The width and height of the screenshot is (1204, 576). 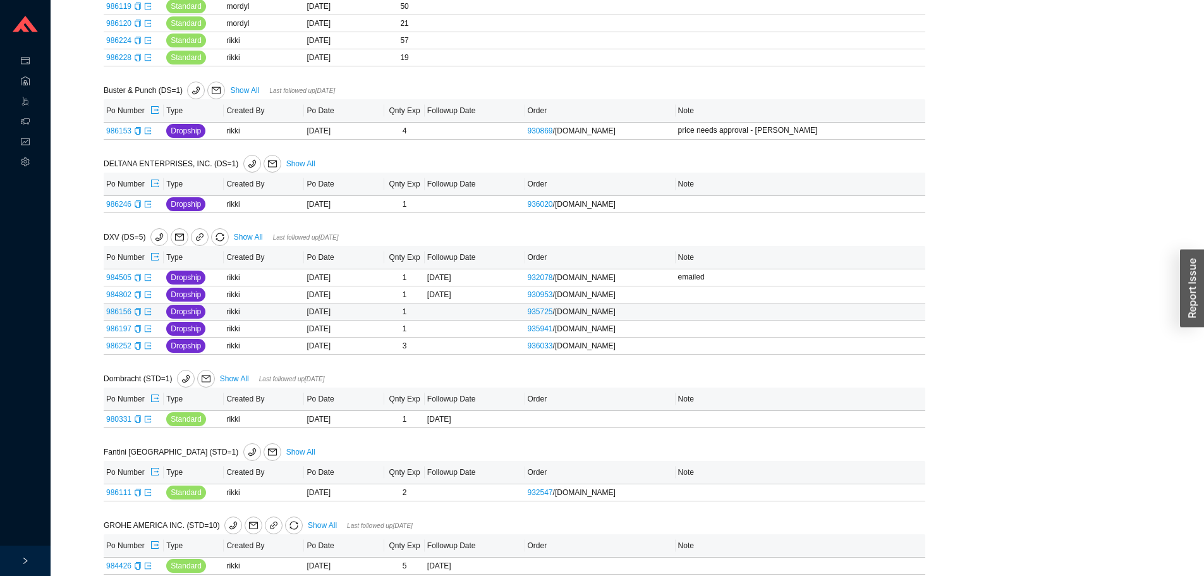 What do you see at coordinates (541, 295) in the screenshot?
I see `a: 930953` at bounding box center [541, 295].